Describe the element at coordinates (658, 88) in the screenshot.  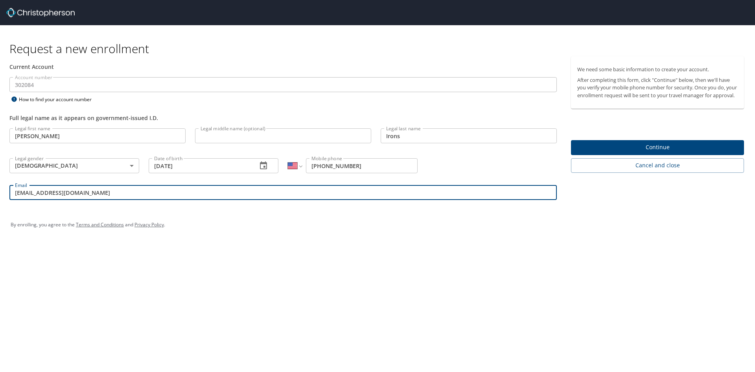
I see `p: After completing this form, click "Continue" below, then we'll have you verify your mobile phone ...` at that location.